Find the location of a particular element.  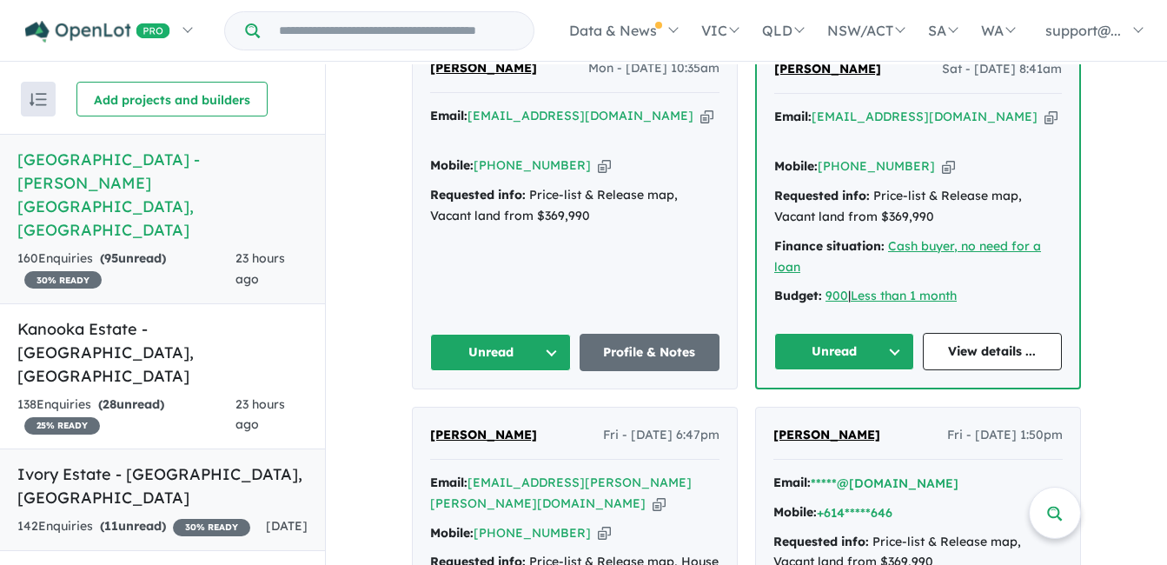

u: Cash buyer, no need for a loan is located at coordinates (907, 256).